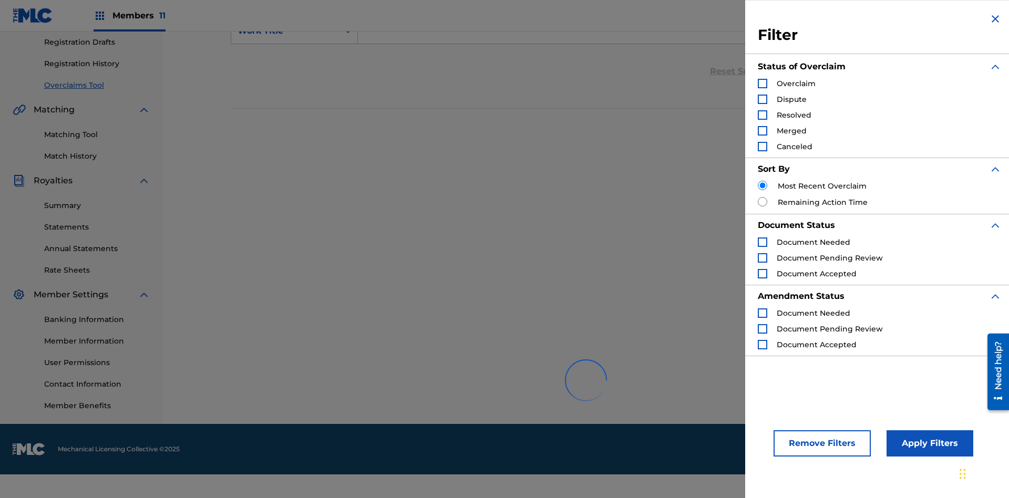 Image resolution: width=1009 pixels, height=498 pixels. I want to click on a: Match History, so click(97, 156).